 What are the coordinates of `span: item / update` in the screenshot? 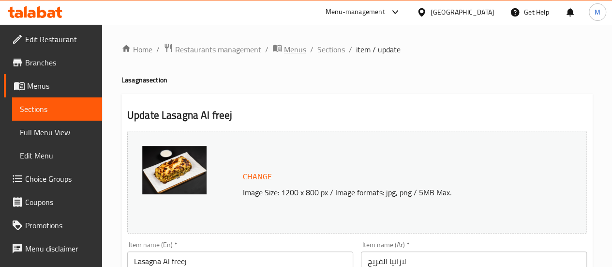 It's located at (378, 49).